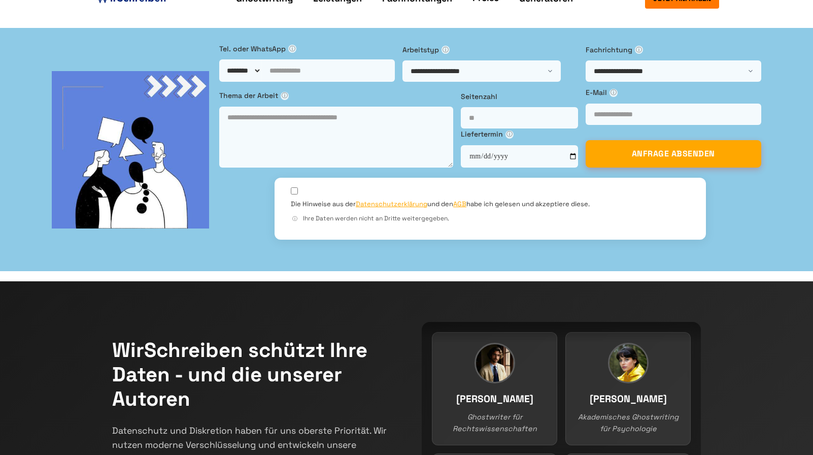  I want to click on a: AGB, so click(460, 203).